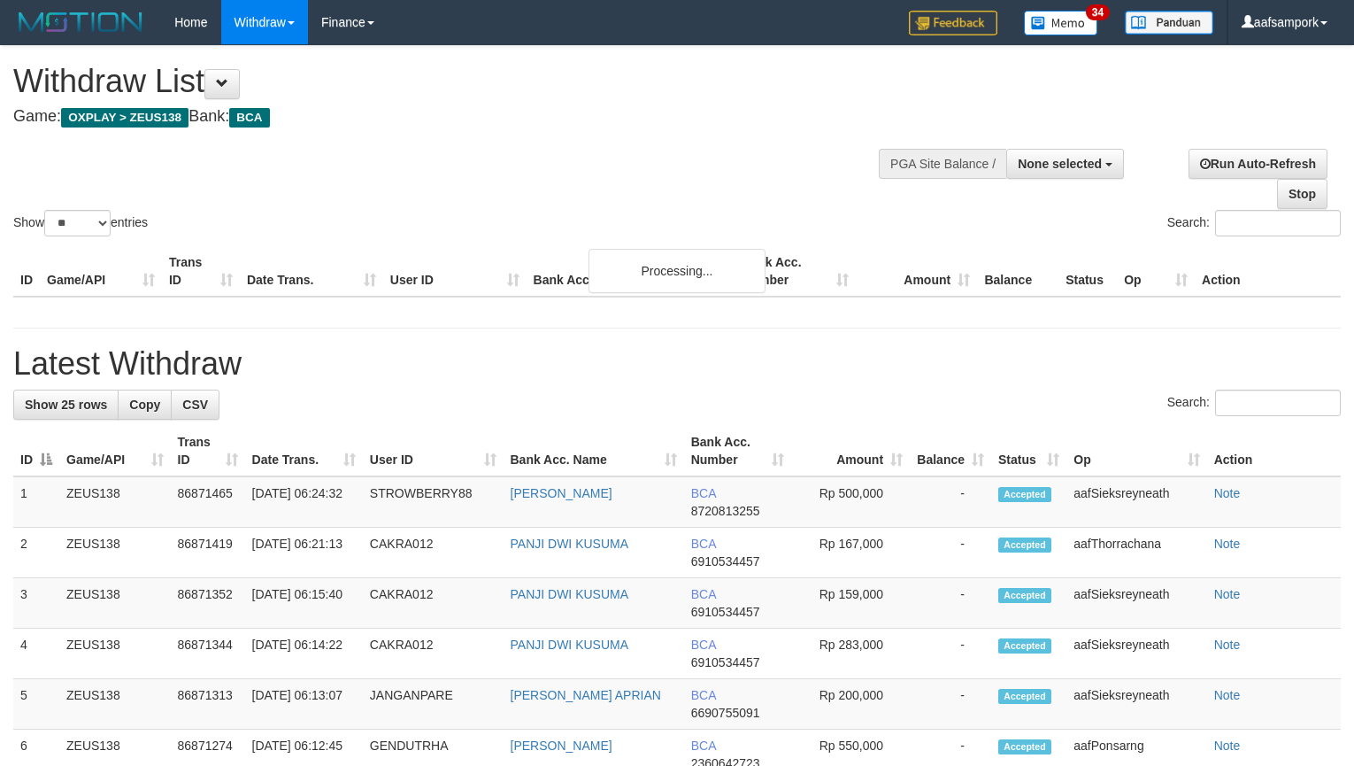 The image size is (1354, 766). Describe the element at coordinates (208, 704) in the screenshot. I see `td: 86871313` at that location.